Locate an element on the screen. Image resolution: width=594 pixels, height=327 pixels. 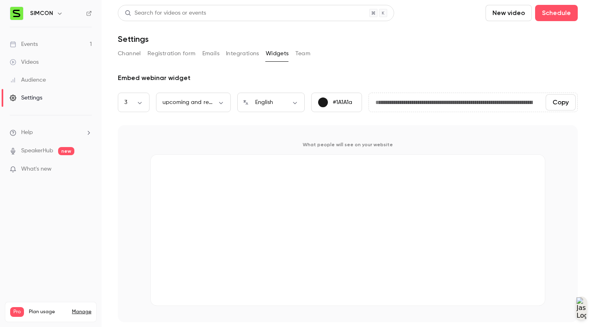
li: help-dropdown-opener is located at coordinates (51, 132).